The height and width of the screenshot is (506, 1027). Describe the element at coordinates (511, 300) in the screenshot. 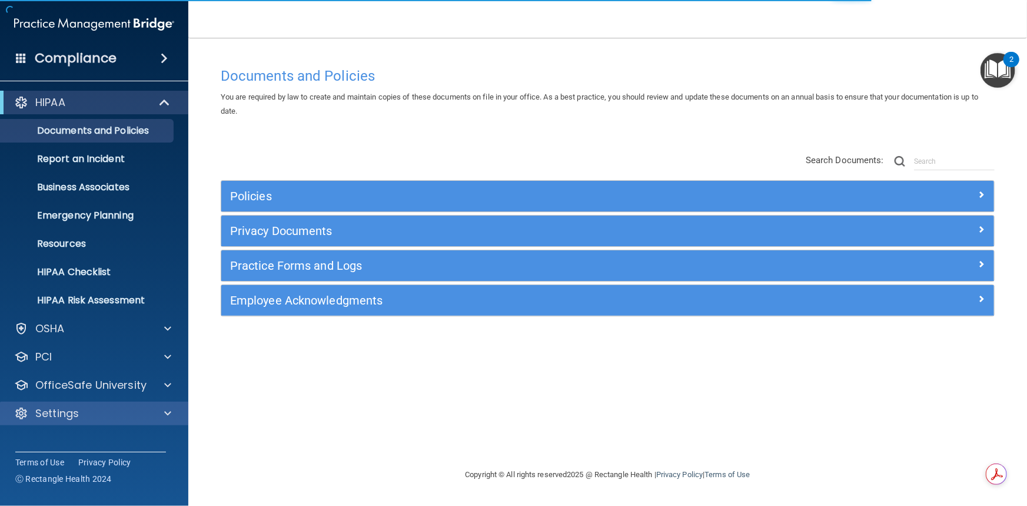

I see `h5: Employee Acknowledgments` at that location.